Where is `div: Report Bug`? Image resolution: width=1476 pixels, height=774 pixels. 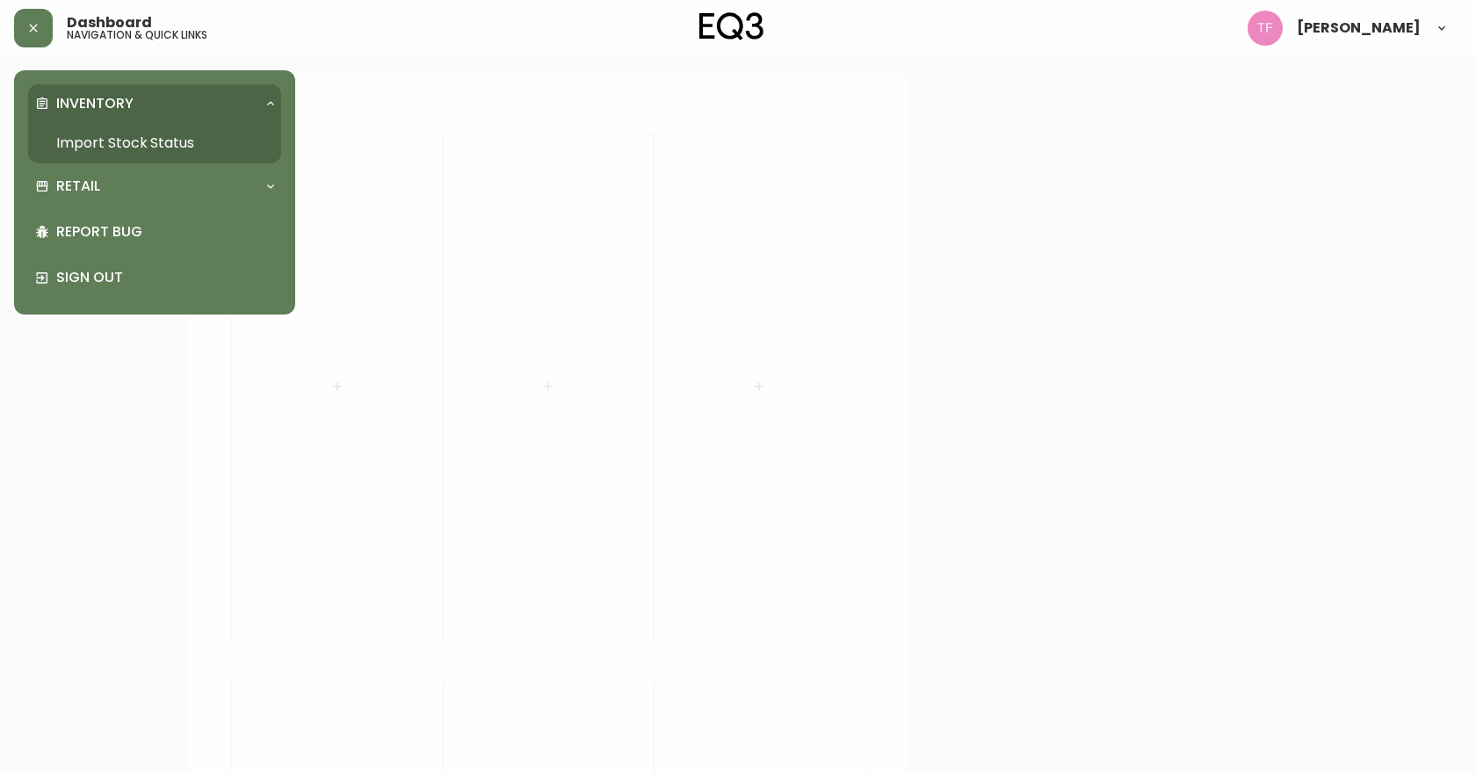 div: Report Bug is located at coordinates (155, 232).